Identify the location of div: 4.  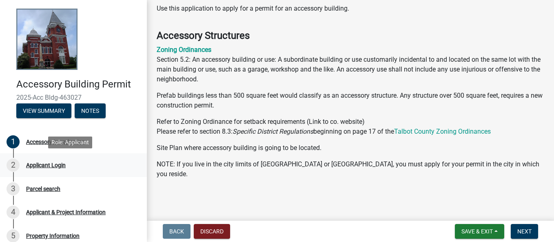
(13, 212).